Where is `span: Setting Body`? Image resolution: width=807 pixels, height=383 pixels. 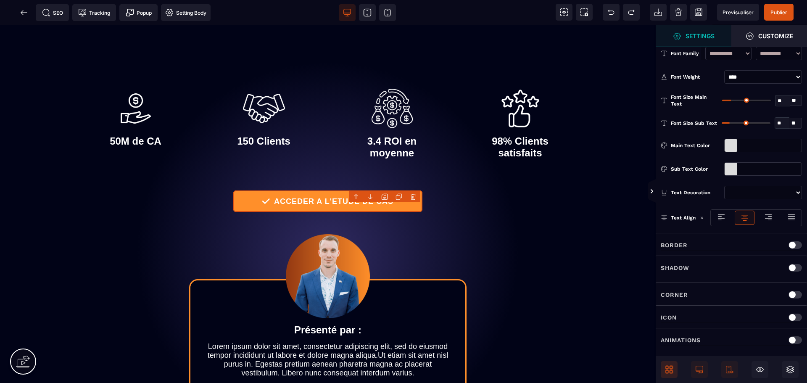
span: Setting Body is located at coordinates (186, 13).